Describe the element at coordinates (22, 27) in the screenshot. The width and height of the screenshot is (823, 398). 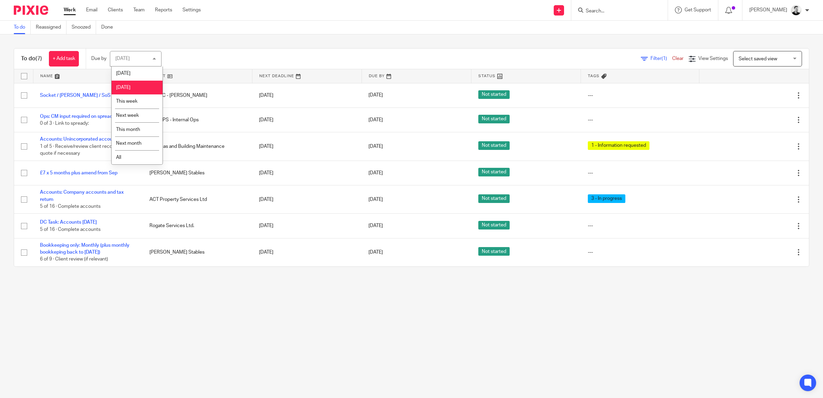
I see `a: To do` at that location.